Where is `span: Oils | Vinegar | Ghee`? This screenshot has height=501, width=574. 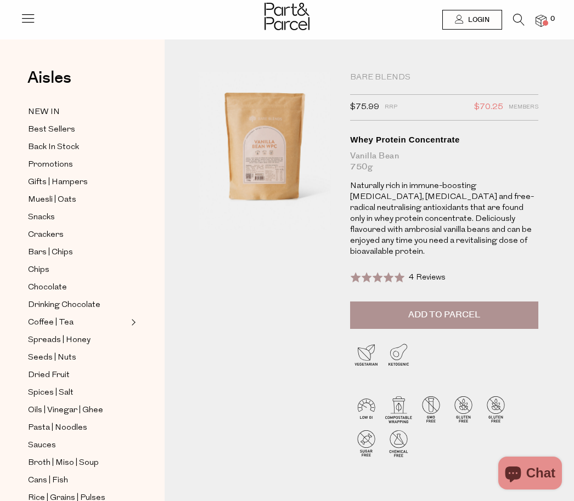 span: Oils | Vinegar | Ghee is located at coordinates (65, 411).